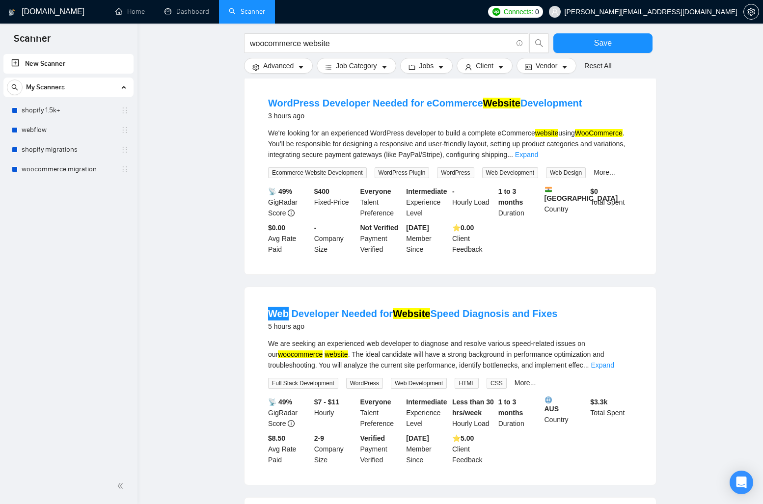 This screenshot has width=763, height=504. Describe the element at coordinates (381, 43) in the screenshot. I see `input: Search Freelance Jobs...` at that location.